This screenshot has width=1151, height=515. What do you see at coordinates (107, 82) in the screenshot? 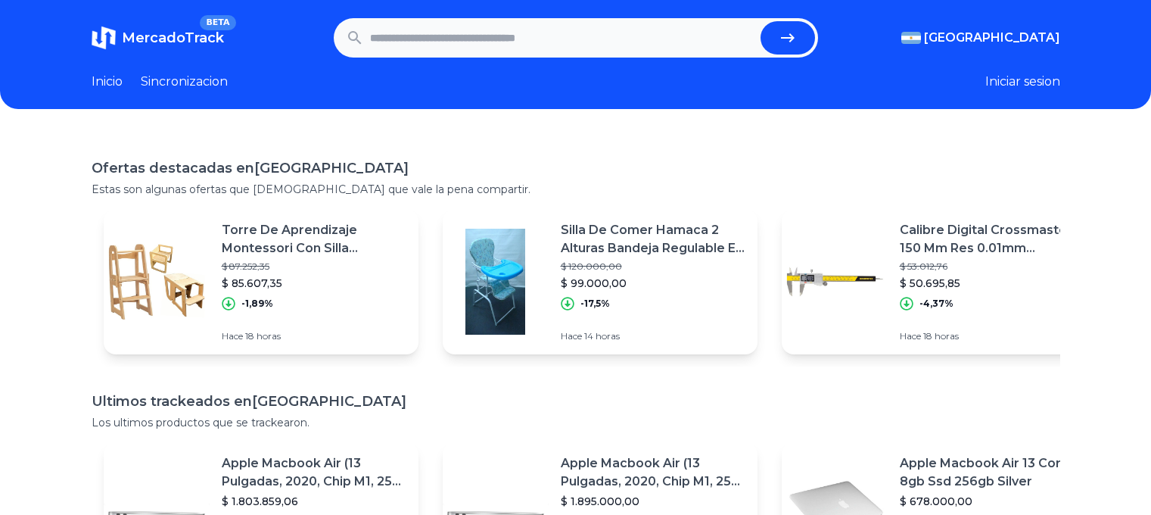
I see `a: Inicio` at bounding box center [107, 82].